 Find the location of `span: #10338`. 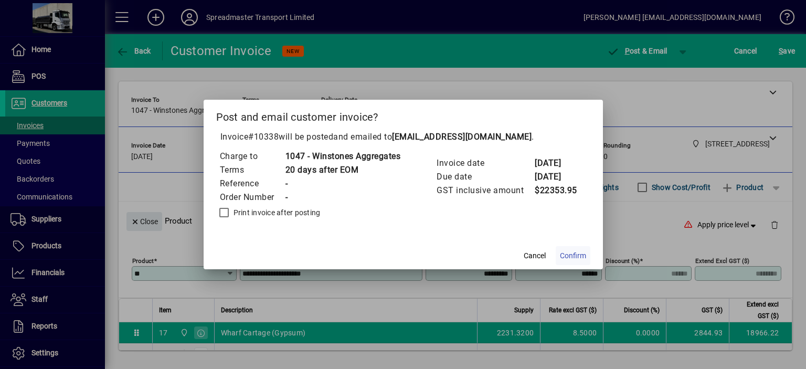

span: #10338 is located at coordinates (263, 136).